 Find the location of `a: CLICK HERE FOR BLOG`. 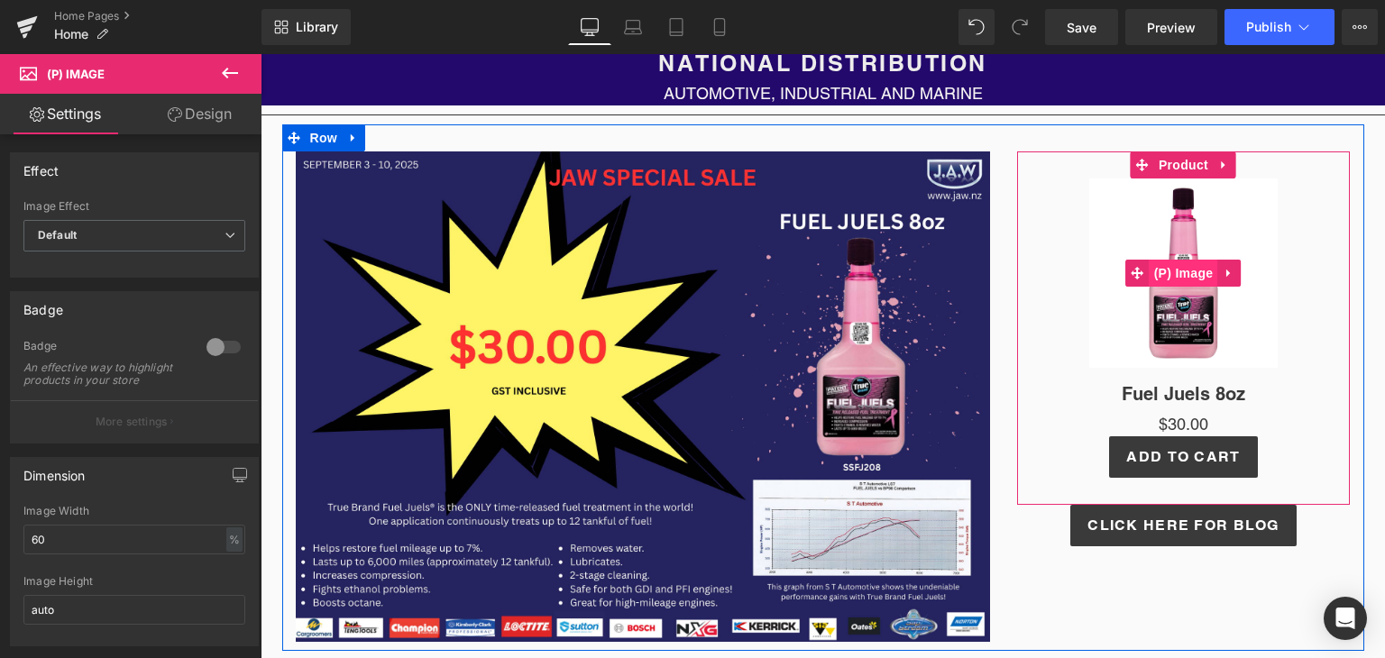

a: CLICK HERE FOR BLOG is located at coordinates (922, 471).